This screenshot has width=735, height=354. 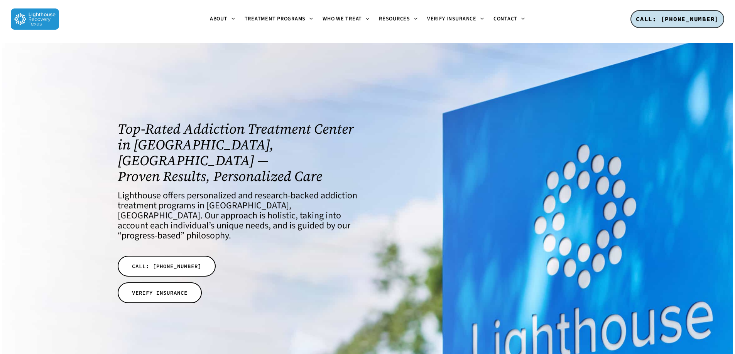 What do you see at coordinates (219, 19) in the screenshot?
I see `span: About` at bounding box center [219, 19].